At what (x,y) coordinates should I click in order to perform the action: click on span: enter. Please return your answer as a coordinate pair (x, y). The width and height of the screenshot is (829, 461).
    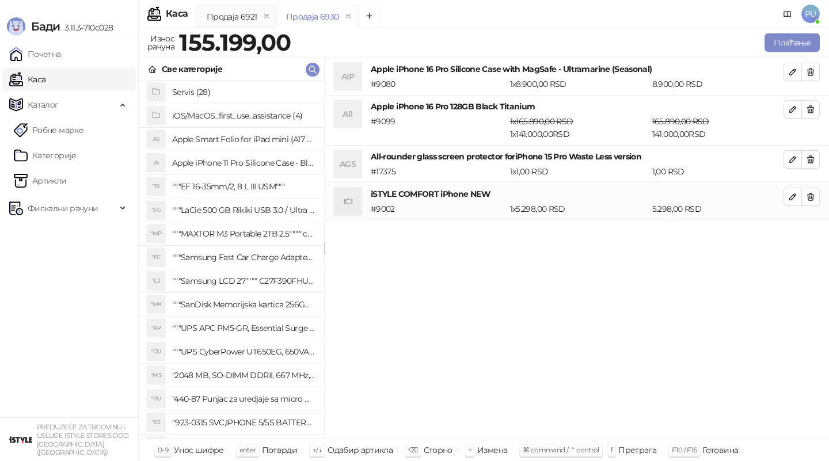
    Looking at the image, I should click on (247, 449).